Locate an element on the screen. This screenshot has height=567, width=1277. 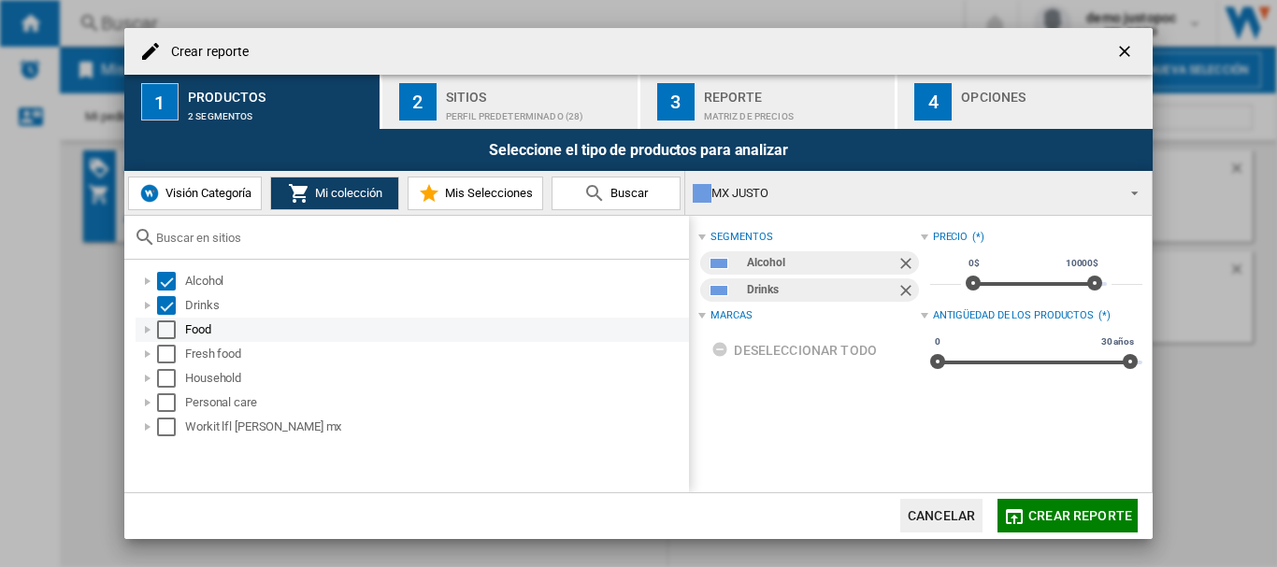
div: Fresh food is located at coordinates (436, 354).